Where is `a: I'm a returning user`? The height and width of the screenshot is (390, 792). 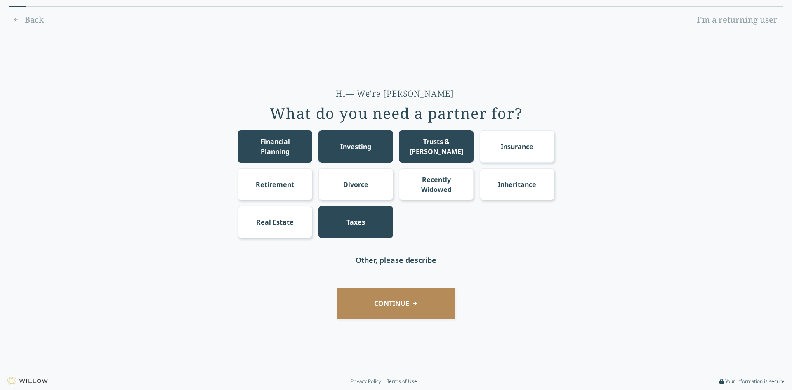
a: I'm a returning user is located at coordinates (737, 20).